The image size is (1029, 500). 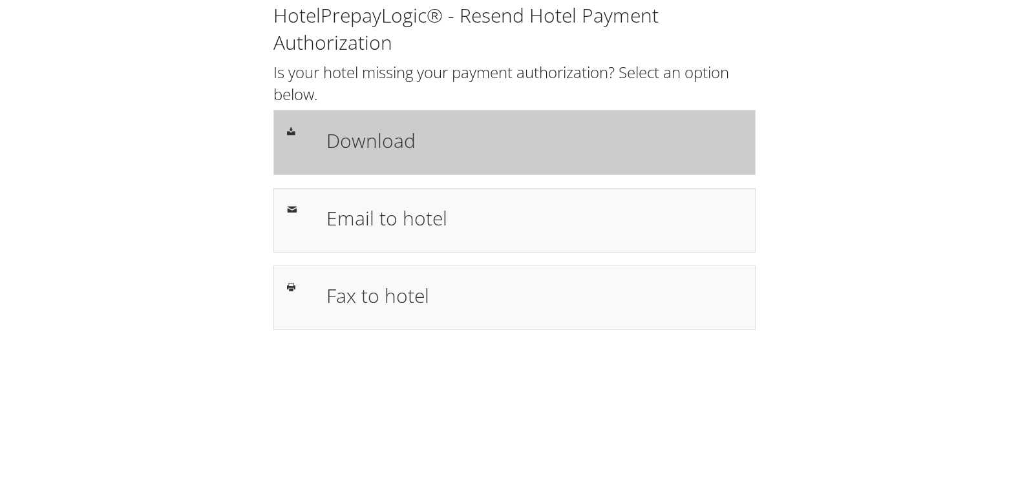 What do you see at coordinates (534, 218) in the screenshot?
I see `h1: Email to hotel` at bounding box center [534, 218].